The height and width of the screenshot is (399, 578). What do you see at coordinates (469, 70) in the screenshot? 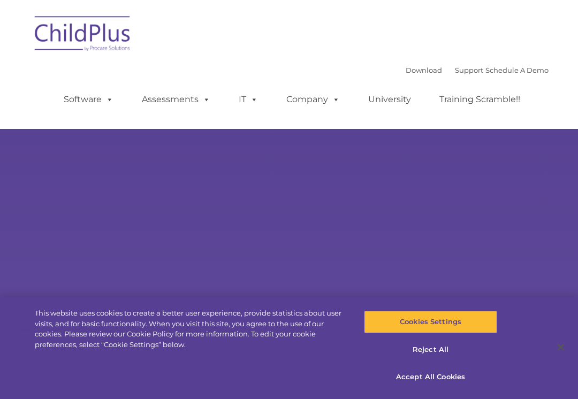
I see `a: Support` at bounding box center [469, 70].